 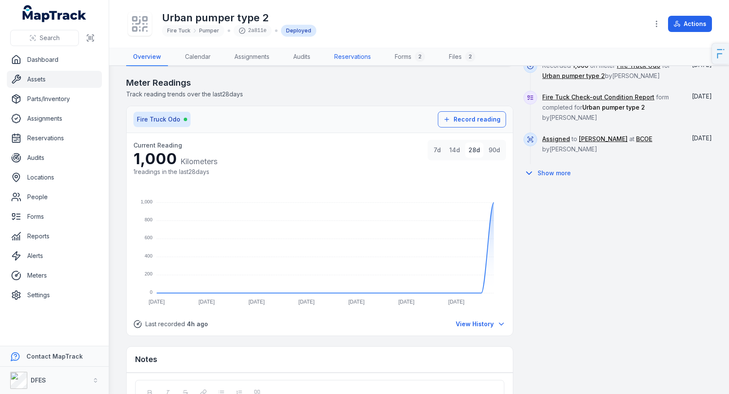 I want to click on a: Locations, so click(x=54, y=177).